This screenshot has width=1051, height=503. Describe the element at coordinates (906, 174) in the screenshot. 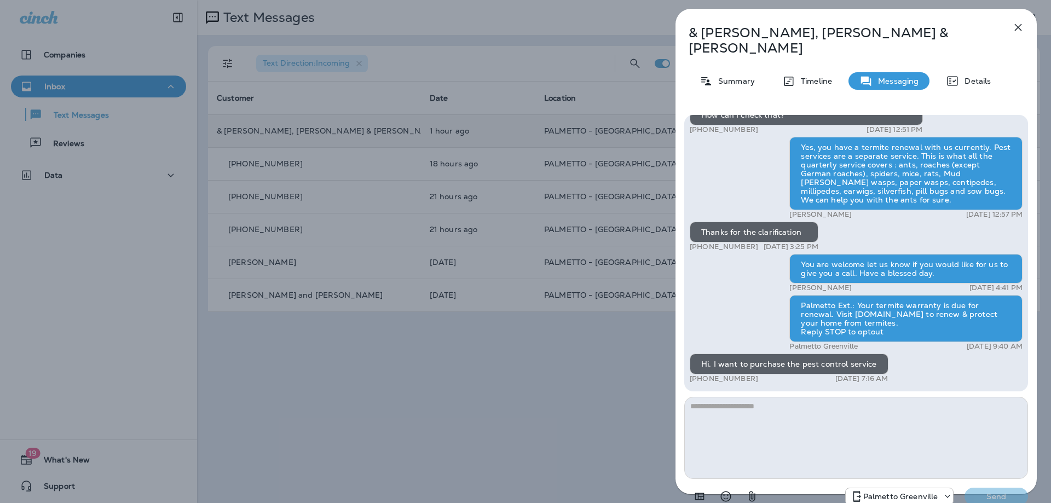

I see `div: Yes, you have a termite renewal with us currently. Pest services are a separate service. This is ...` at that location.